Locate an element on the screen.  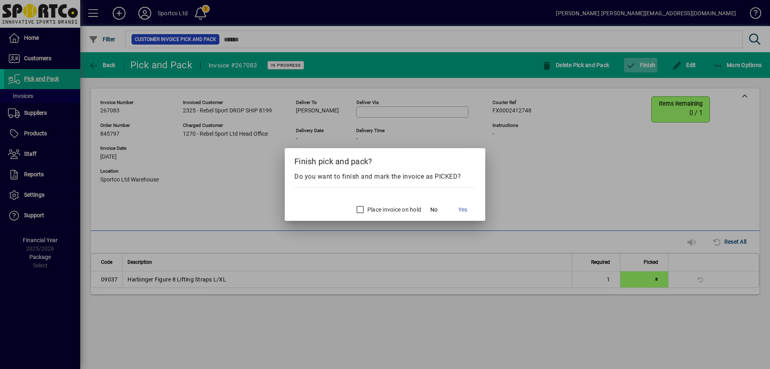
h2: Finish pick and pack? is located at coordinates (385, 160).